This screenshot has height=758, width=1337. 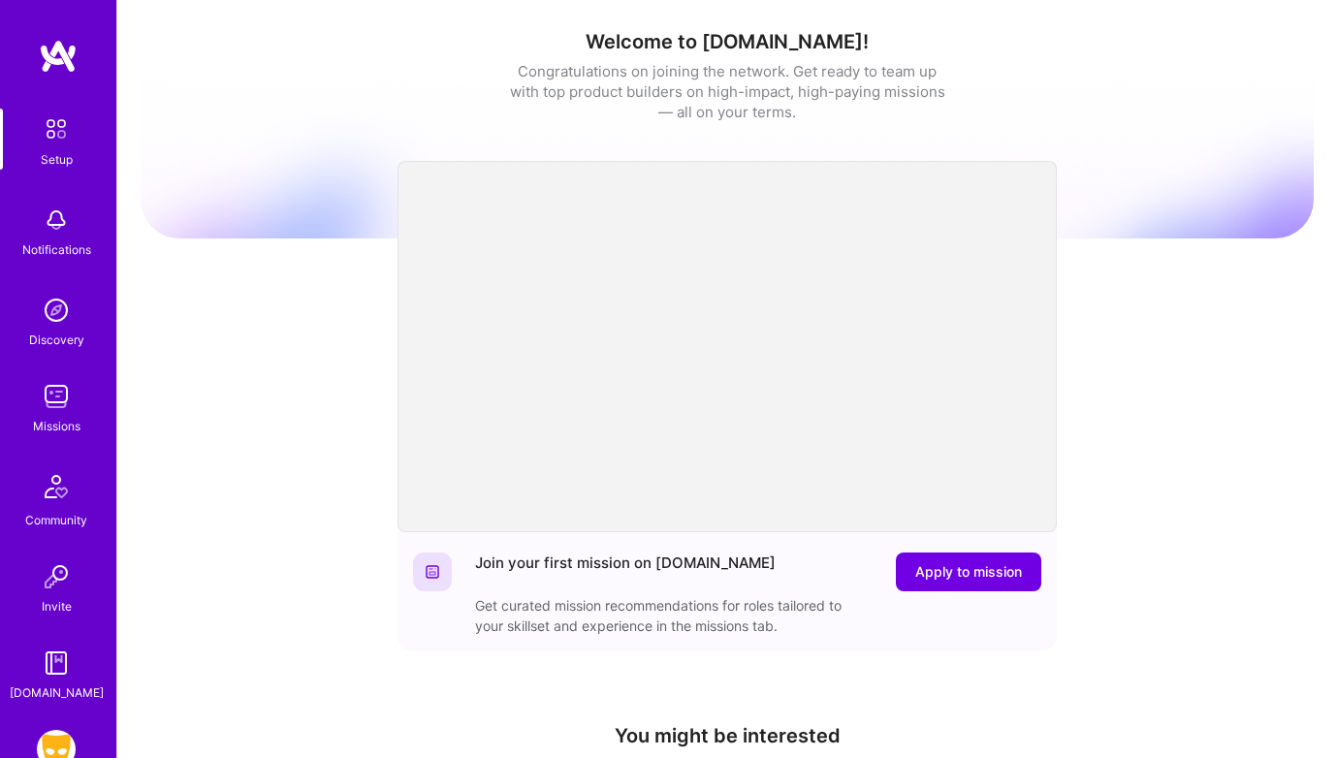 What do you see at coordinates (56, 159) in the screenshot?
I see `div: Setup` at bounding box center [56, 159].